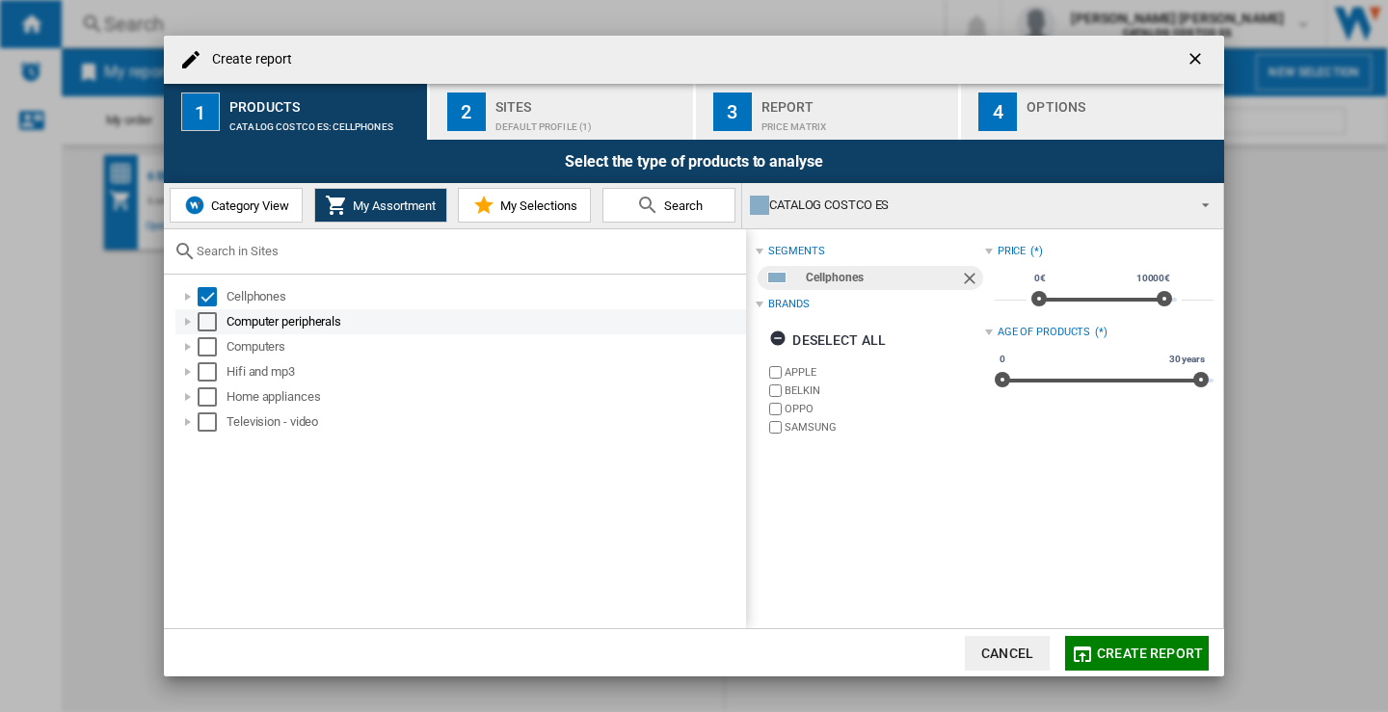 Image resolution: width=1388 pixels, height=712 pixels. What do you see at coordinates (828, 112) in the screenshot?
I see `button: 3 Report Price Matrix` at bounding box center [828, 112].